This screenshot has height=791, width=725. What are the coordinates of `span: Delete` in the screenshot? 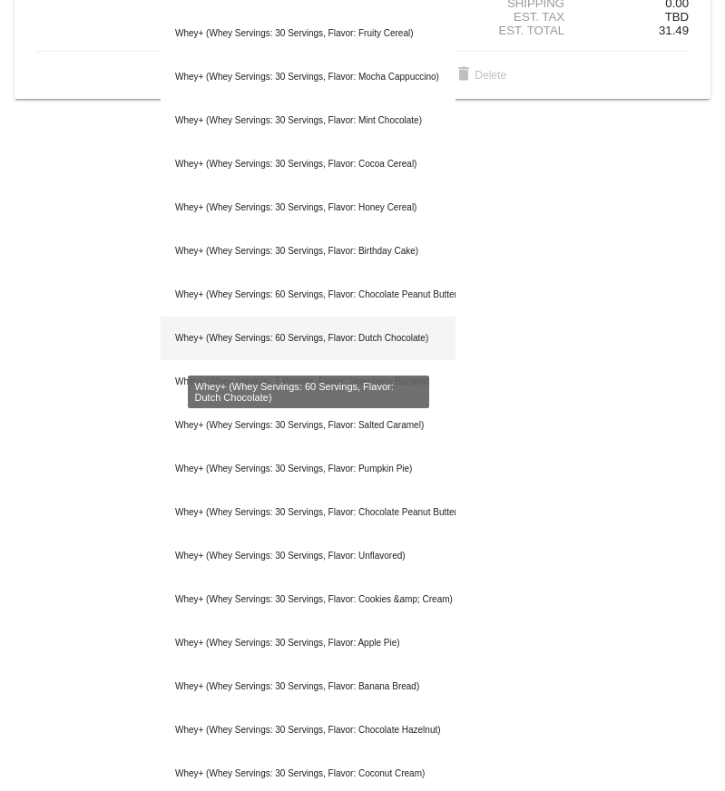 It's located at (479, 75).